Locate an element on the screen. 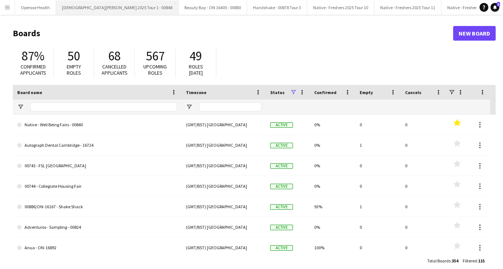  span: 50 is located at coordinates (74, 56).